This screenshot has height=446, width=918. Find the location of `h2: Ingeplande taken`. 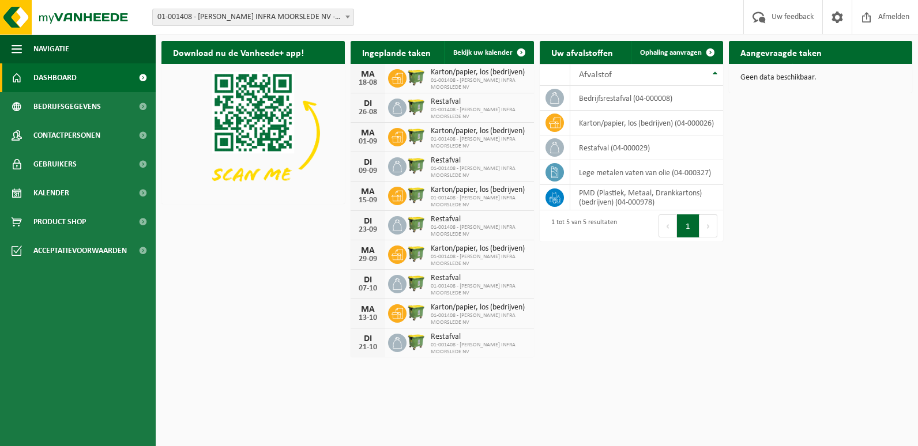

h2: Ingeplande taken is located at coordinates (396, 52).